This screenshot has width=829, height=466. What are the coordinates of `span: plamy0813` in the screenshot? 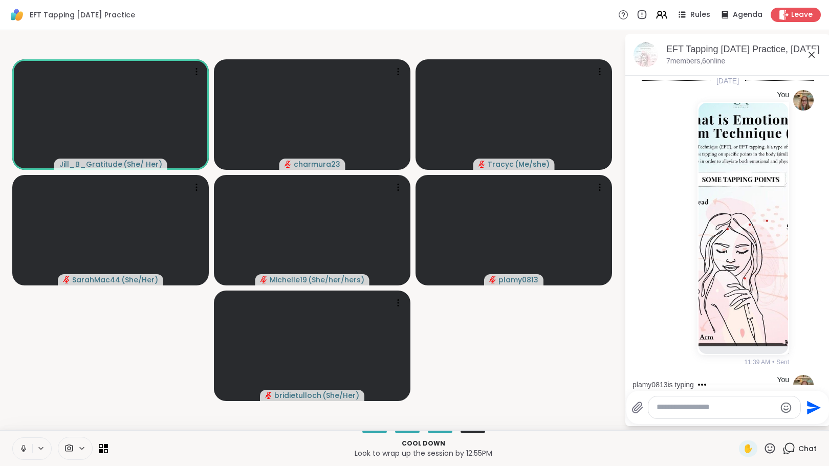 It's located at (518, 280).